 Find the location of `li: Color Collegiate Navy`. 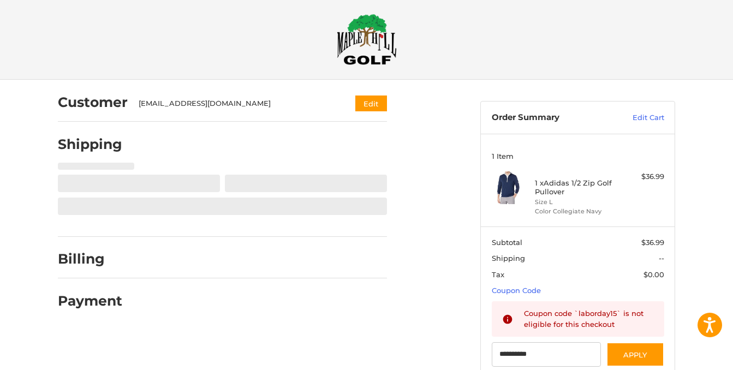

li: Color Collegiate Navy is located at coordinates (576, 211).